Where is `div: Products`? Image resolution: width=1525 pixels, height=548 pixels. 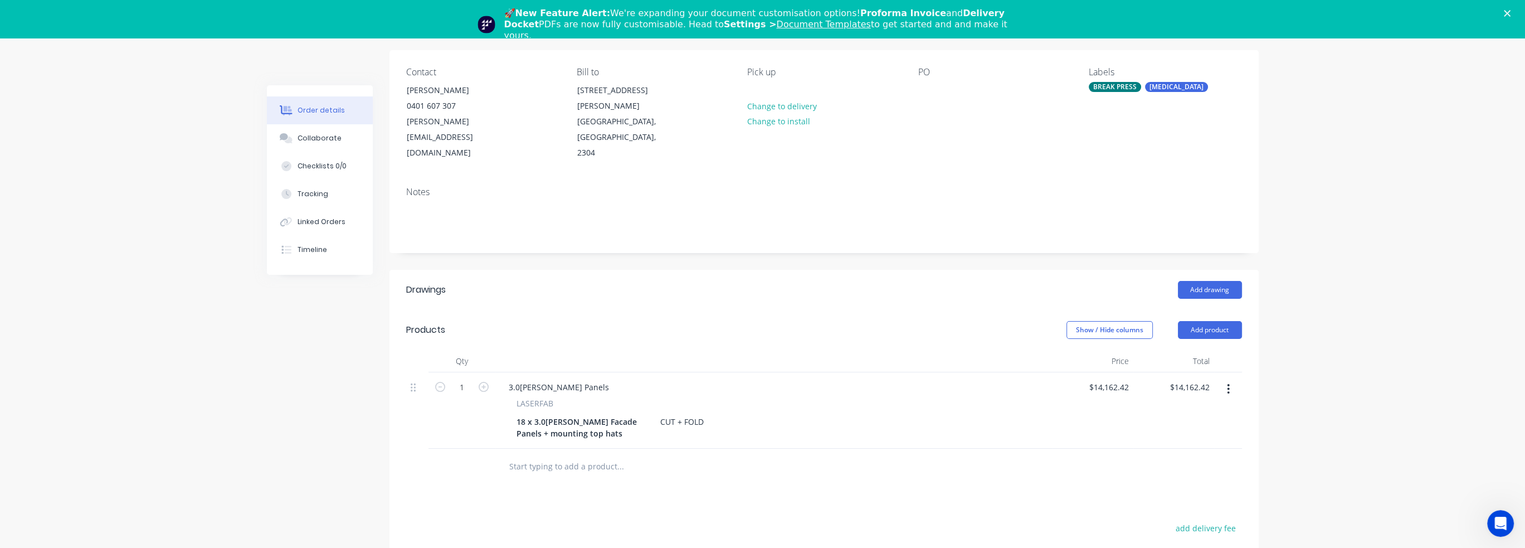
div: Products is located at coordinates (426, 330).